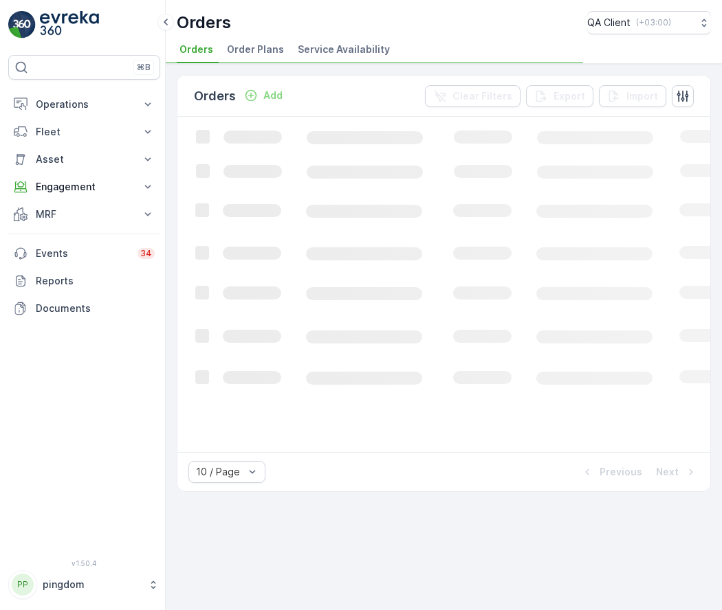  Describe the element at coordinates (676, 472) in the screenshot. I see `button: Next` at that location.